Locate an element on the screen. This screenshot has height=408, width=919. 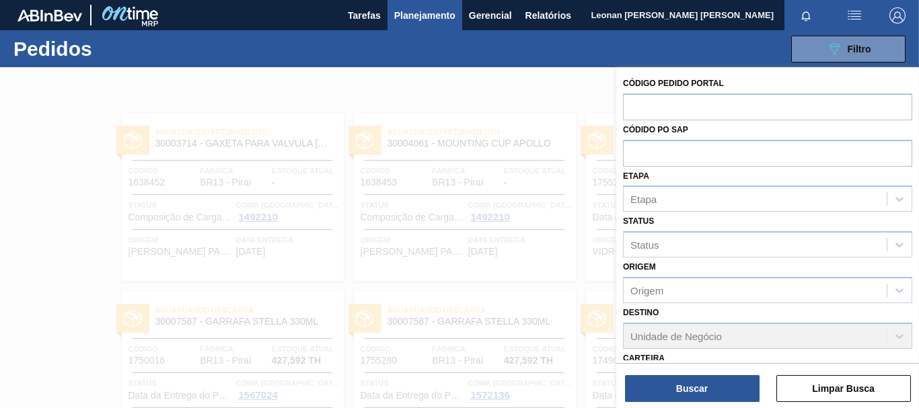
button: Notificações is located at coordinates (806, 15).